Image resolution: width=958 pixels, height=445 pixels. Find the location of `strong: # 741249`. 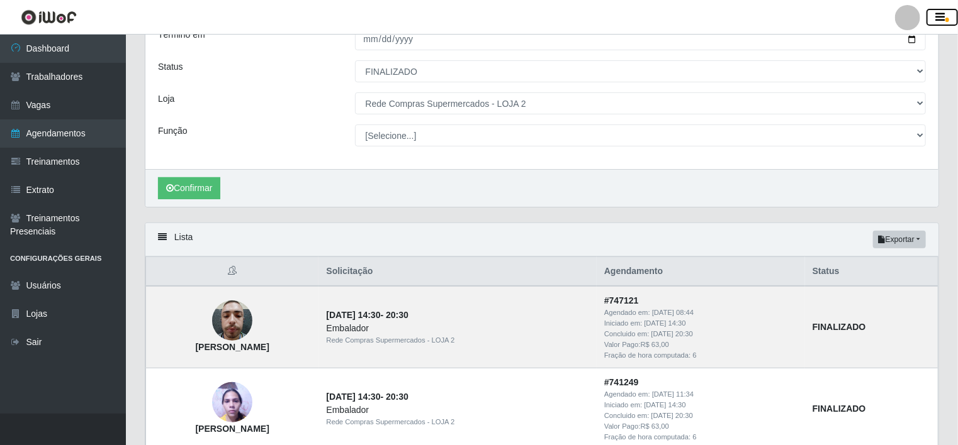

strong: # 741249 is located at coordinates (621, 383).